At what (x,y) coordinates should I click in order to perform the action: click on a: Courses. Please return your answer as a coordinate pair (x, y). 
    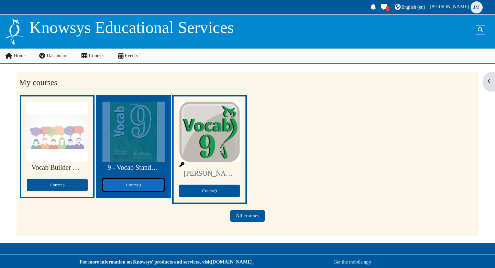
    Looking at the image, I should click on (93, 56).